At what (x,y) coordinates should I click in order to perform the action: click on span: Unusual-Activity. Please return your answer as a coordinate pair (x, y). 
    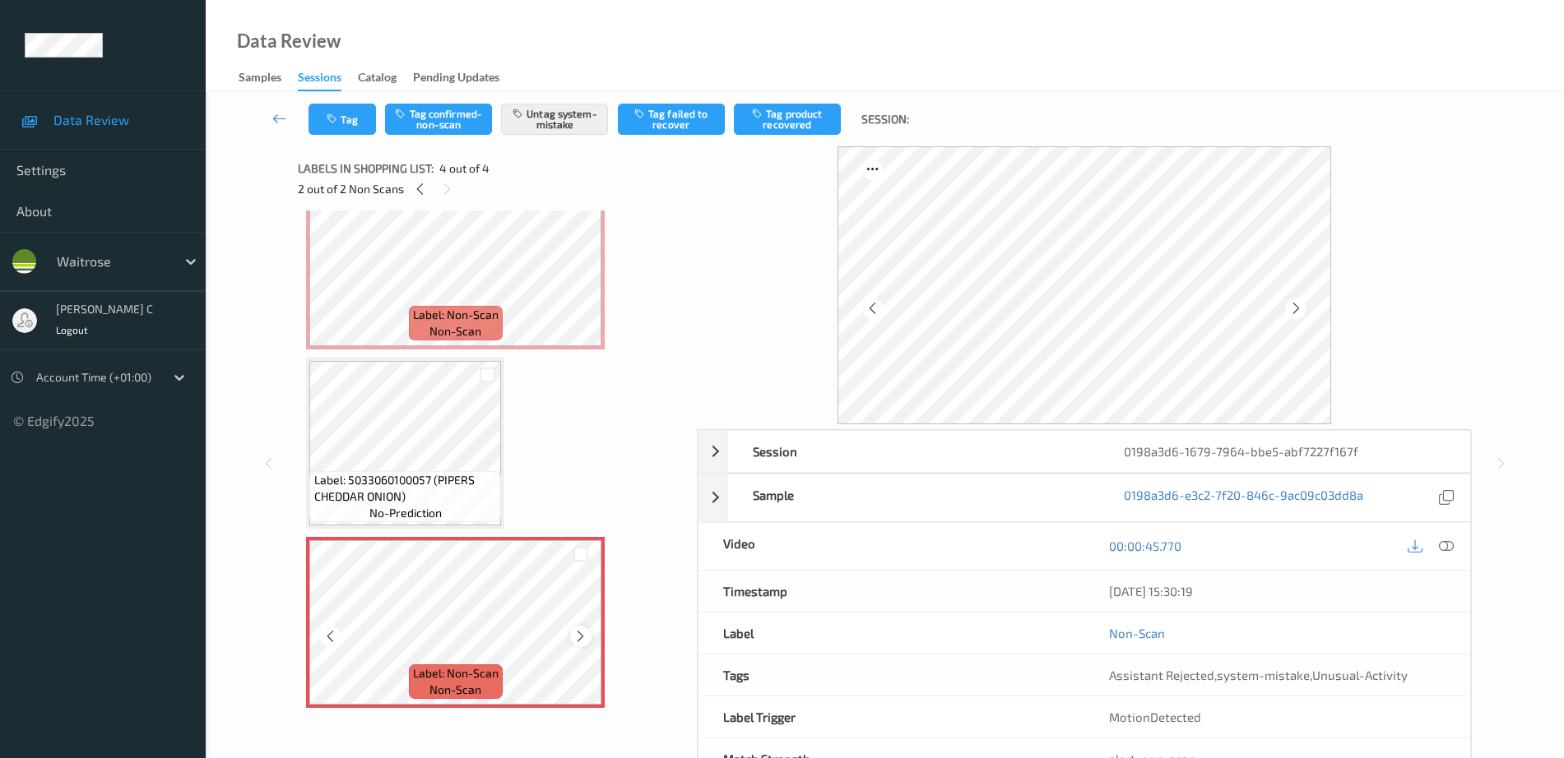
    Looking at the image, I should click on (1360, 675).